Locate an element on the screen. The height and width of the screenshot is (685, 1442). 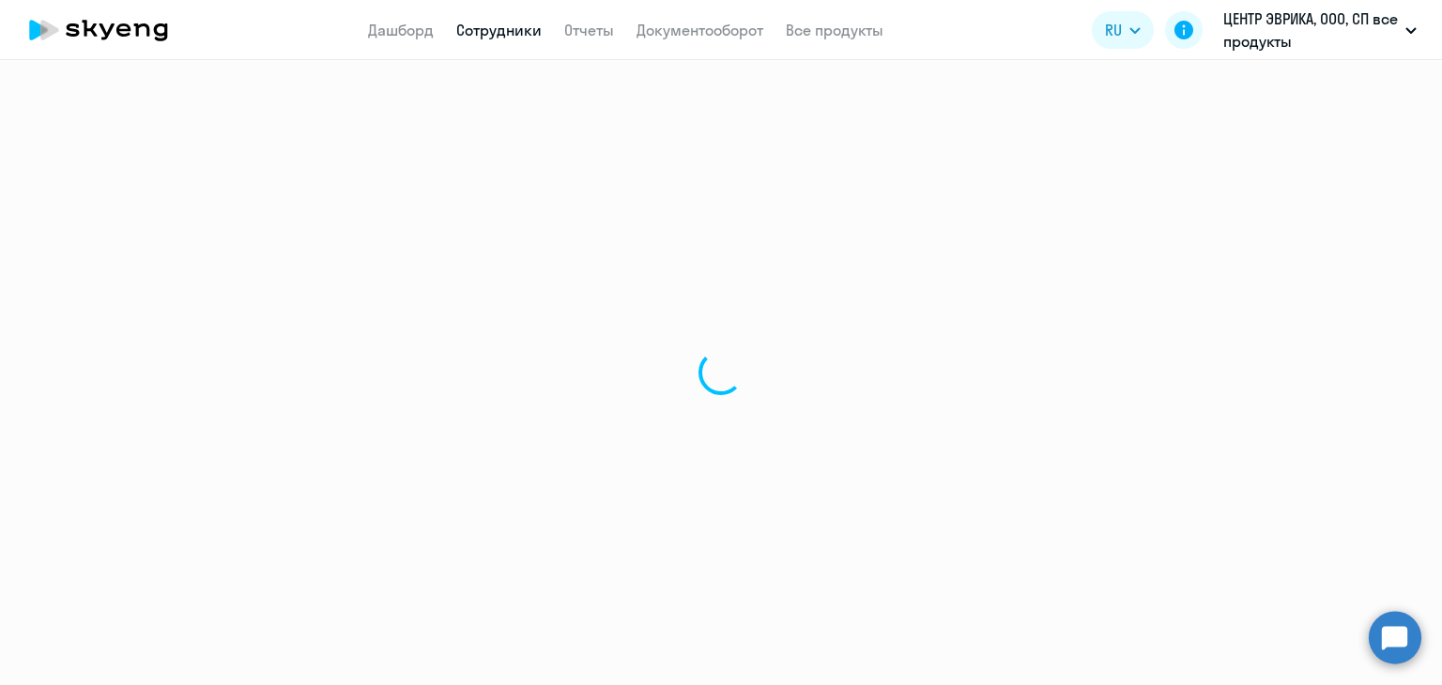
a: Отчеты is located at coordinates (589, 30).